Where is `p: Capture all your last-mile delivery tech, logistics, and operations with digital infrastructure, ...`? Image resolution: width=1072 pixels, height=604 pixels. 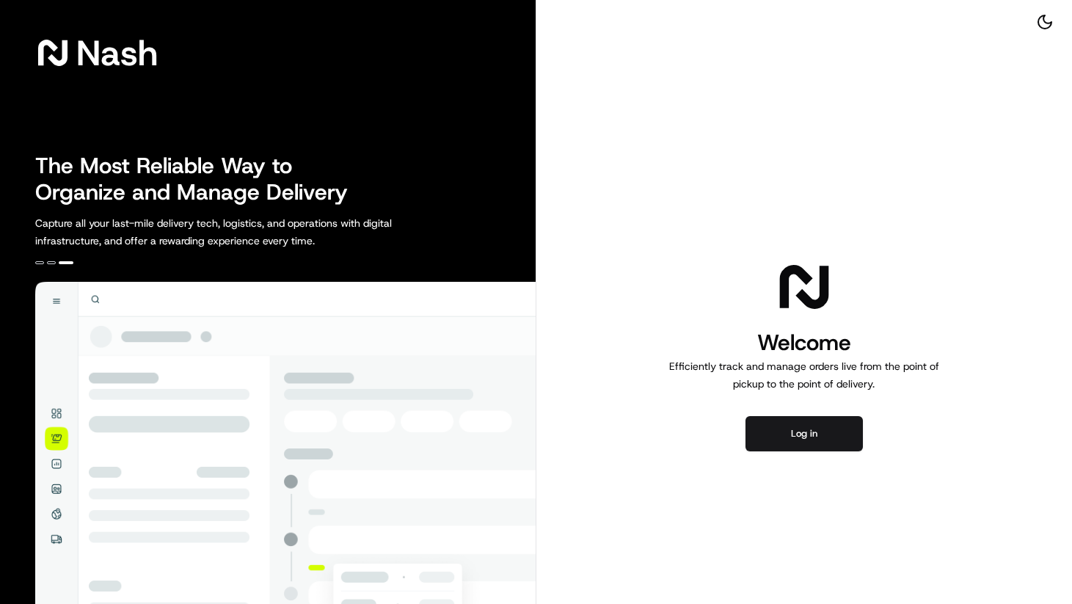
p: Capture all your last-mile delivery tech, logistics, and operations with digital infrastructure, ... is located at coordinates (247, 232).